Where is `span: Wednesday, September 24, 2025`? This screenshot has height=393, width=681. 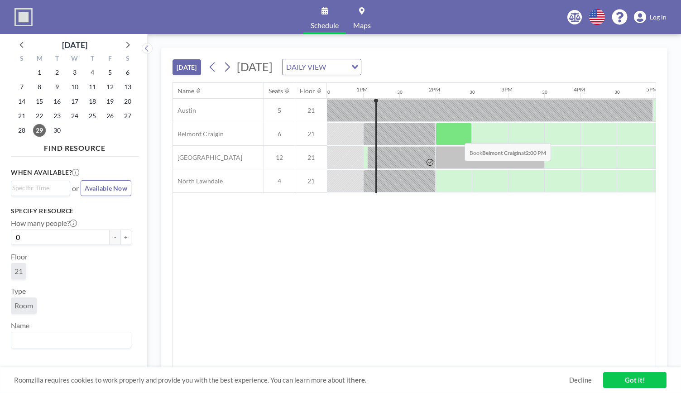 span: Wednesday, September 24, 2025 is located at coordinates (75, 116).